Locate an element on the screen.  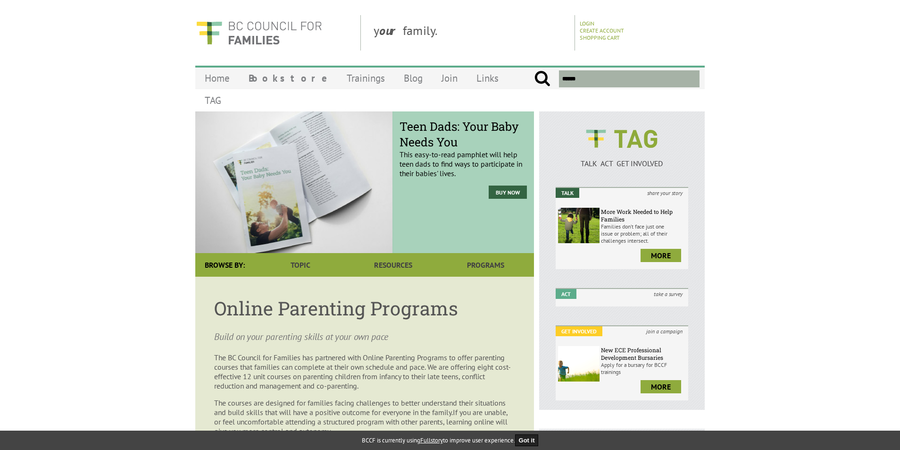
a: Links is located at coordinates (487, 78).